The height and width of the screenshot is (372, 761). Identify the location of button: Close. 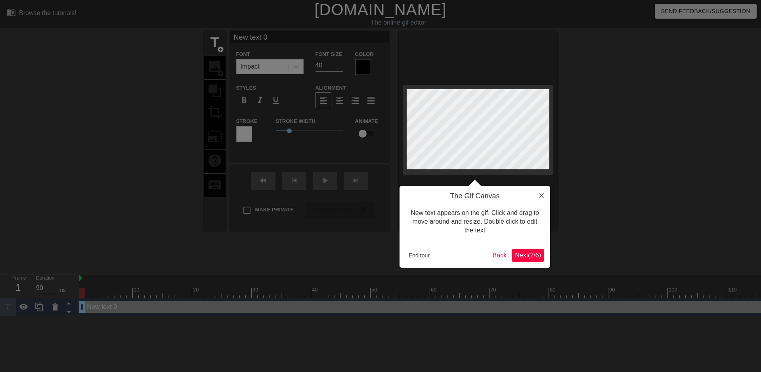
(542, 195).